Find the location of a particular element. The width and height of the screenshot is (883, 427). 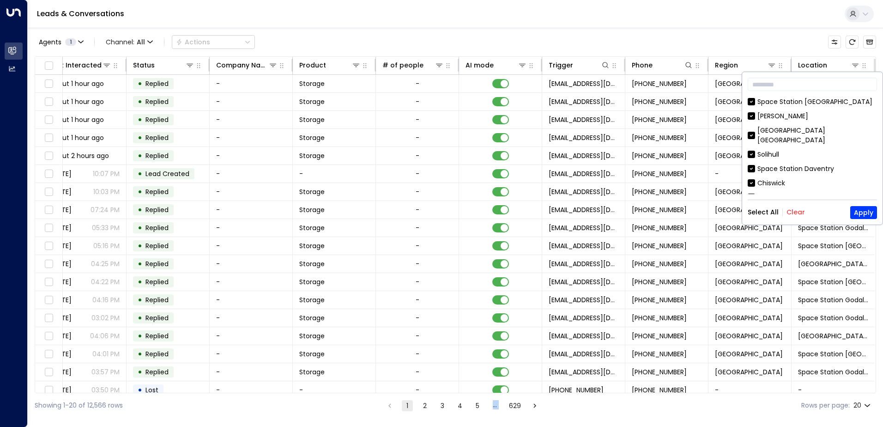

div: Last Interacted is located at coordinates (76, 65).